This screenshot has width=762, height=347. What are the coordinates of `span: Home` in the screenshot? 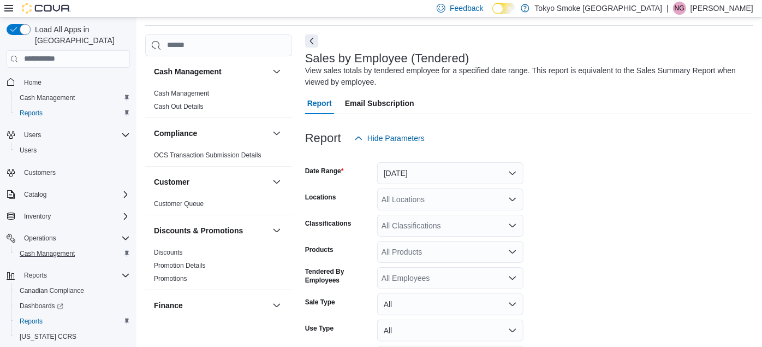 It's located at (33, 82).